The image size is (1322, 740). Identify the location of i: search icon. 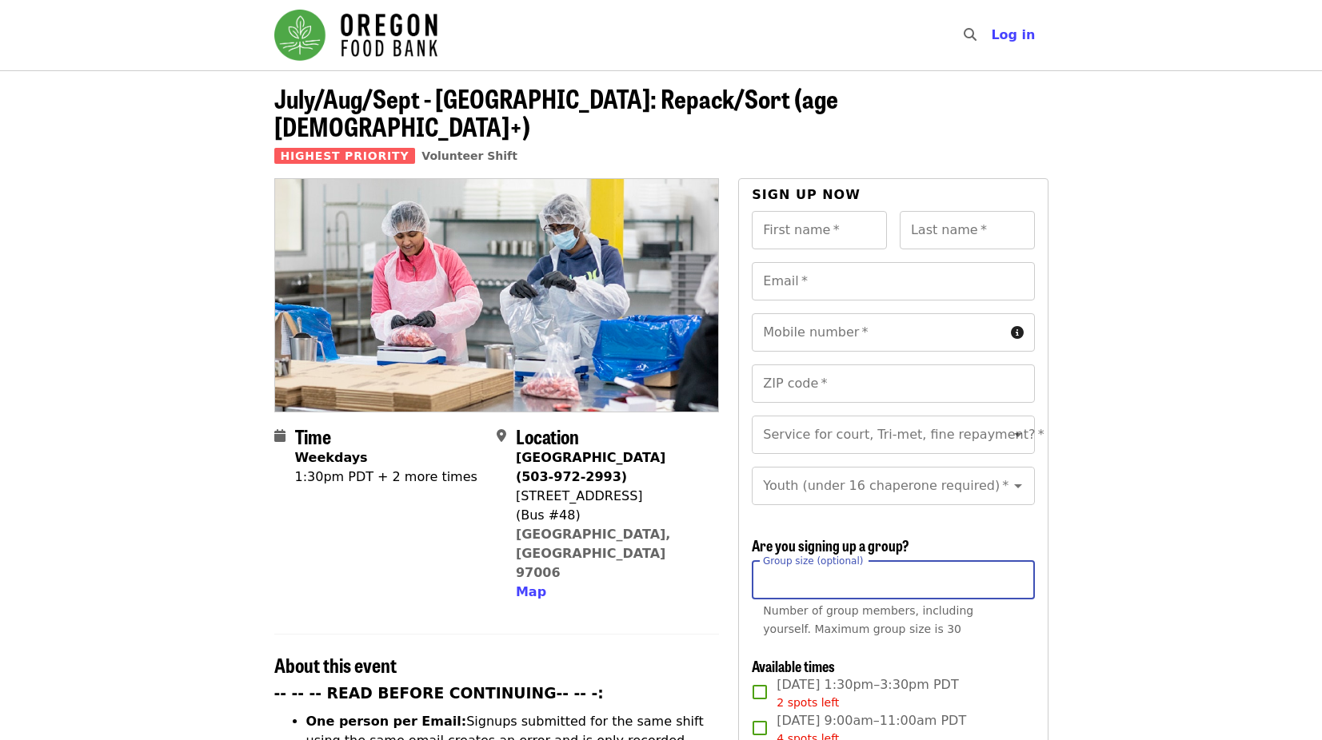
(970, 34).